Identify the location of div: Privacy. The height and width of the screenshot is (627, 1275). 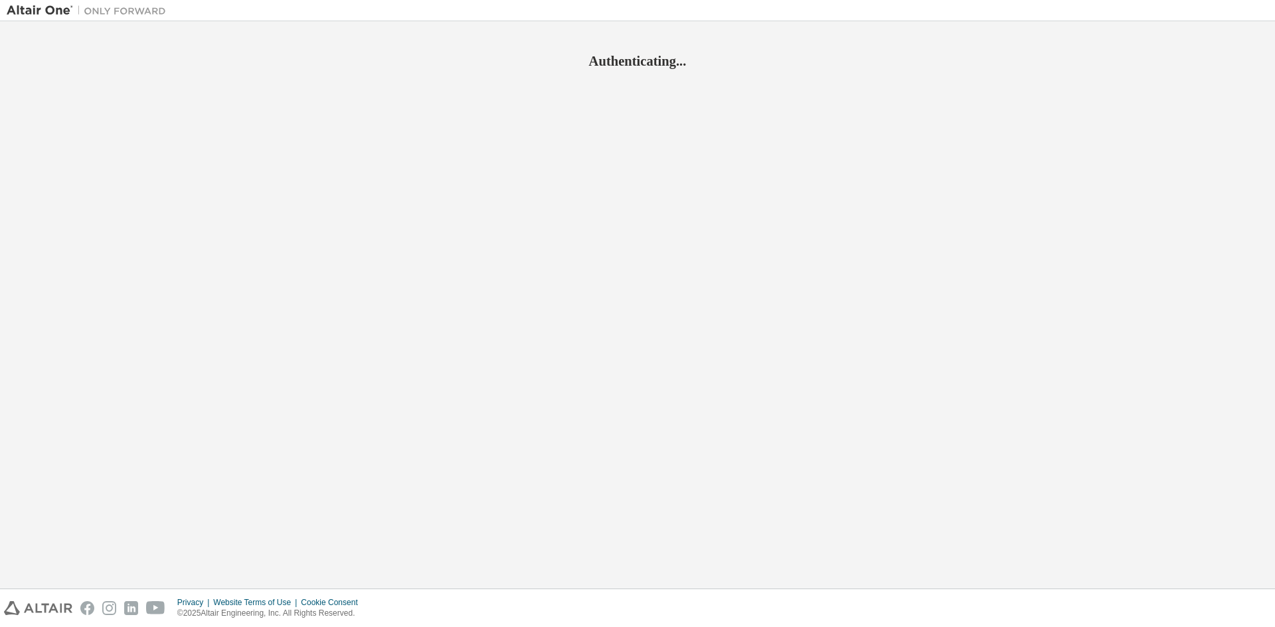
(195, 603).